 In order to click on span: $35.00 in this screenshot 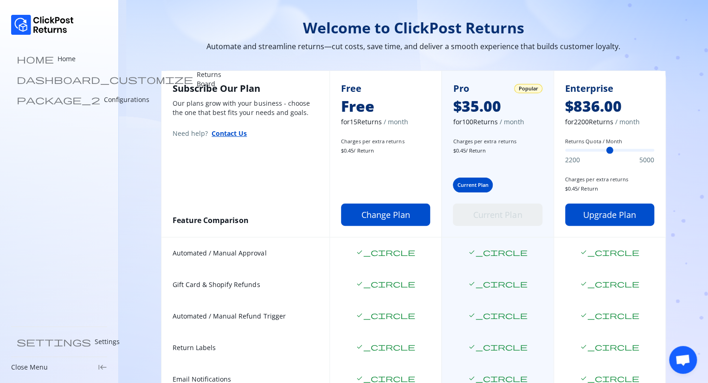, I will do `click(498, 106)`.